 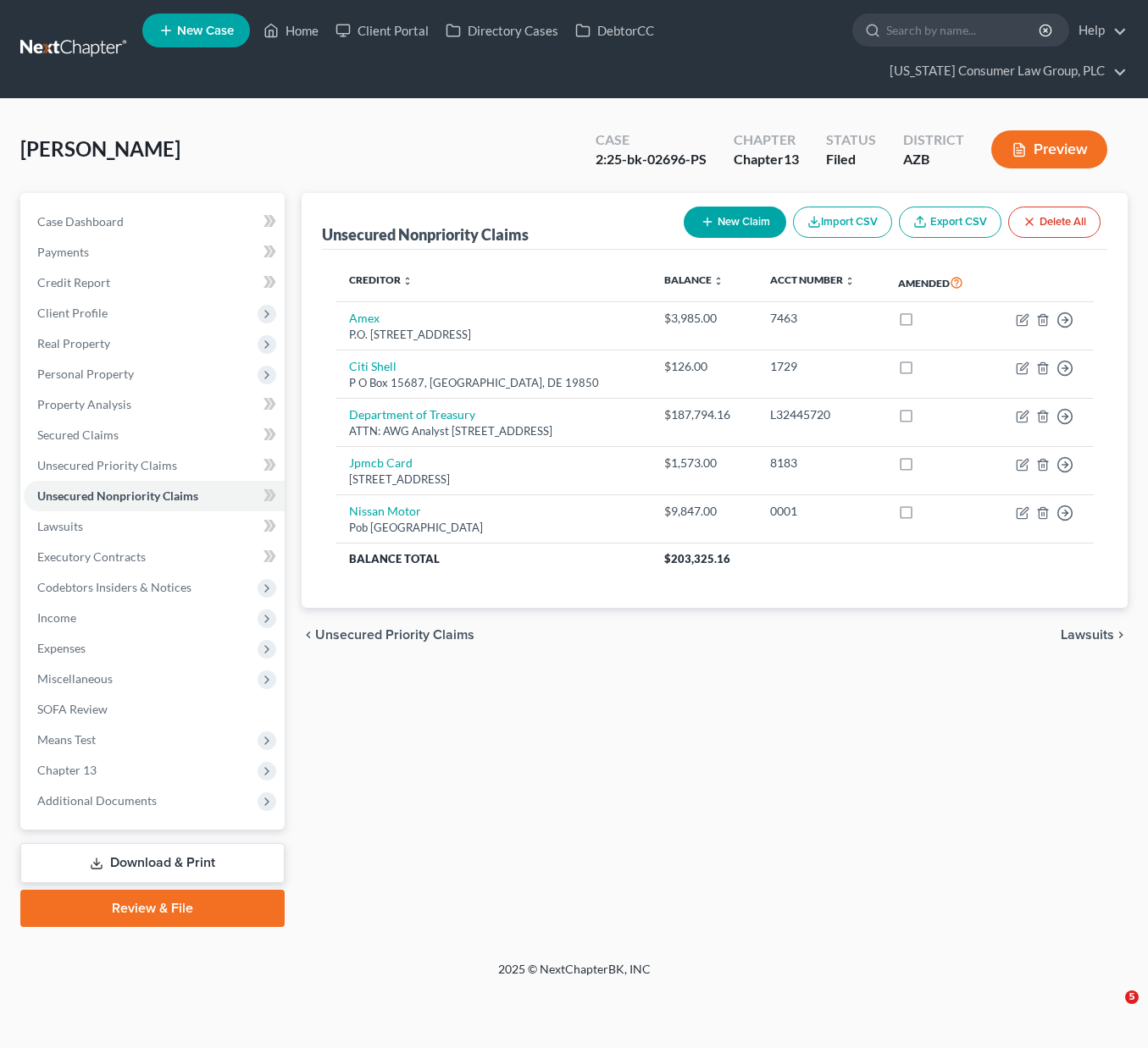 I want to click on div: $1,573.00, so click(x=703, y=463).